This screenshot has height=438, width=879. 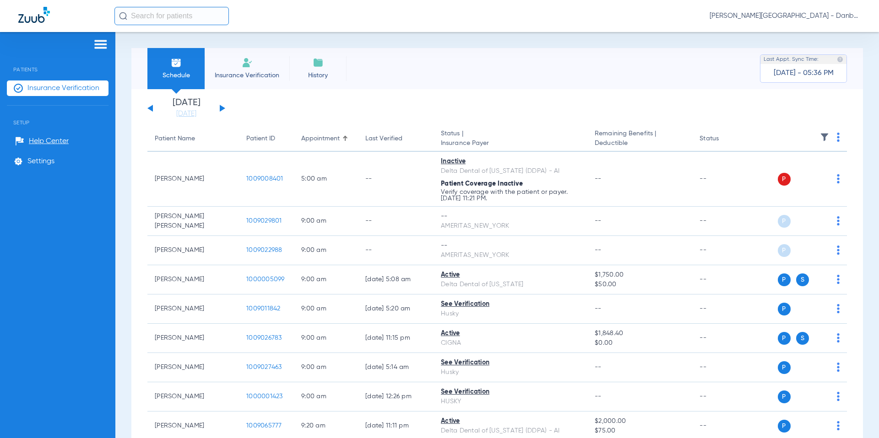 What do you see at coordinates (265, 280) in the screenshot?
I see `span: 1000005099` at bounding box center [265, 280].